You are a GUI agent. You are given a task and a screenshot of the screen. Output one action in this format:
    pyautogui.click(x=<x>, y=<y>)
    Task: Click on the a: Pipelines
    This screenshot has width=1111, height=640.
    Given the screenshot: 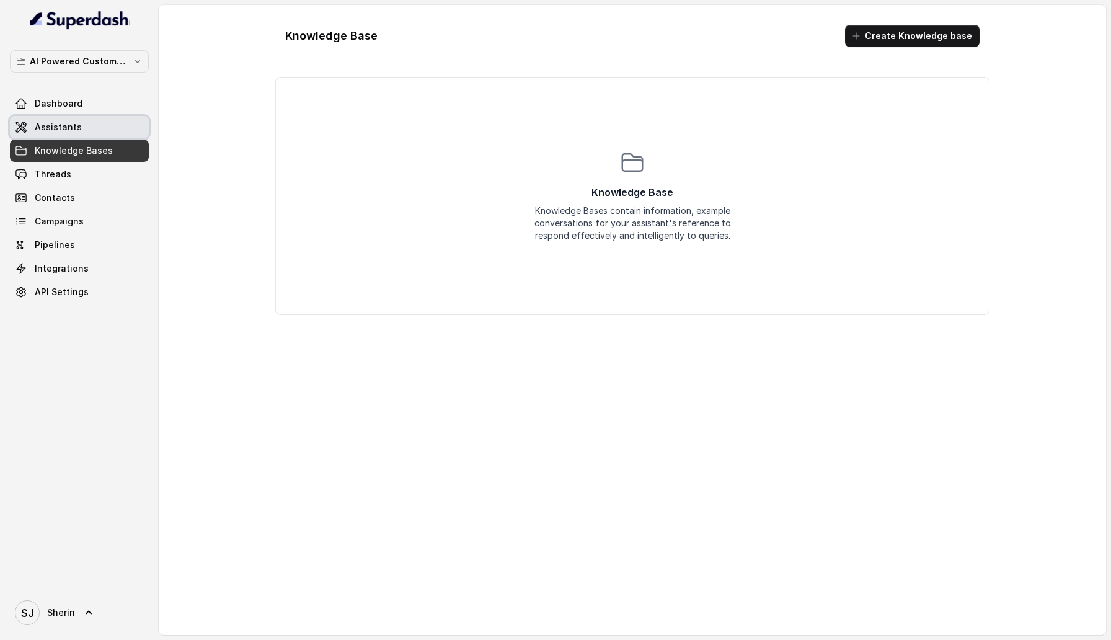 What is the action you would take?
    pyautogui.click(x=79, y=245)
    